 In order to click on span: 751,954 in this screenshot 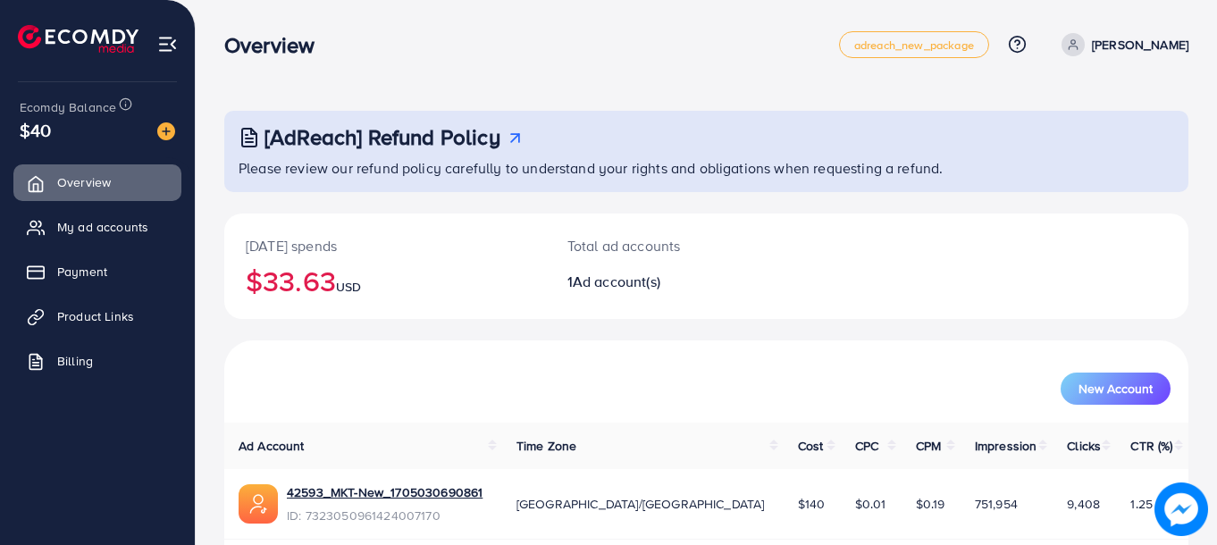, I will do `click(996, 504)`.